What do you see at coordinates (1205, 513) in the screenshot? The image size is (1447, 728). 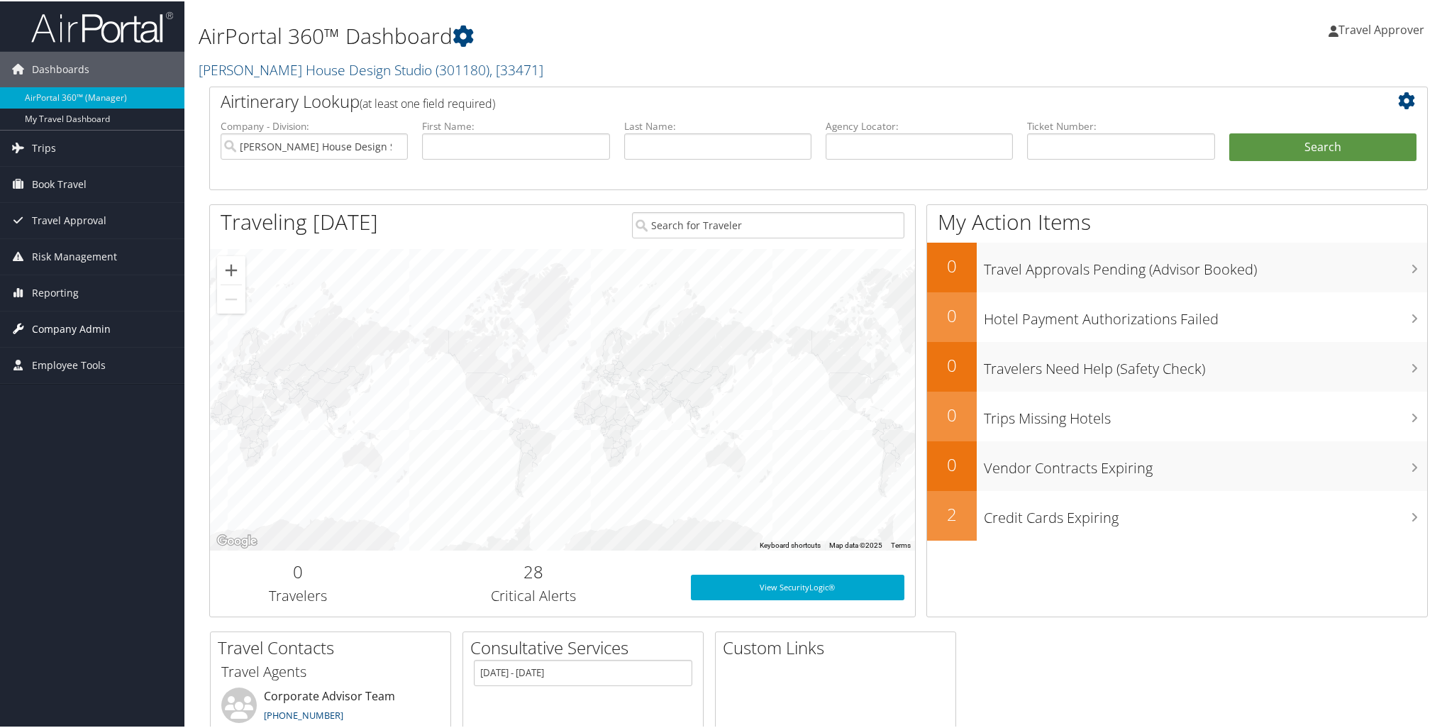 I see `h3: Credit Cards Expiring` at bounding box center [1205, 513].